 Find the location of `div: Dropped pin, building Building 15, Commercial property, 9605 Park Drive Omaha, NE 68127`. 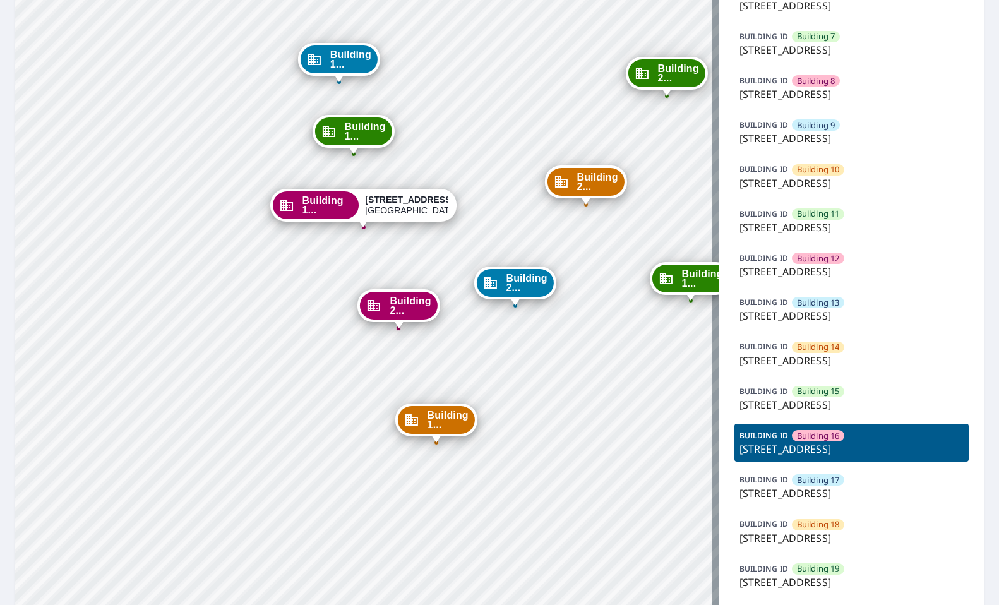

div: Dropped pin, building Building 15, Commercial property, 9605 Park Drive Omaha, NE 68127 is located at coordinates (353, 135).